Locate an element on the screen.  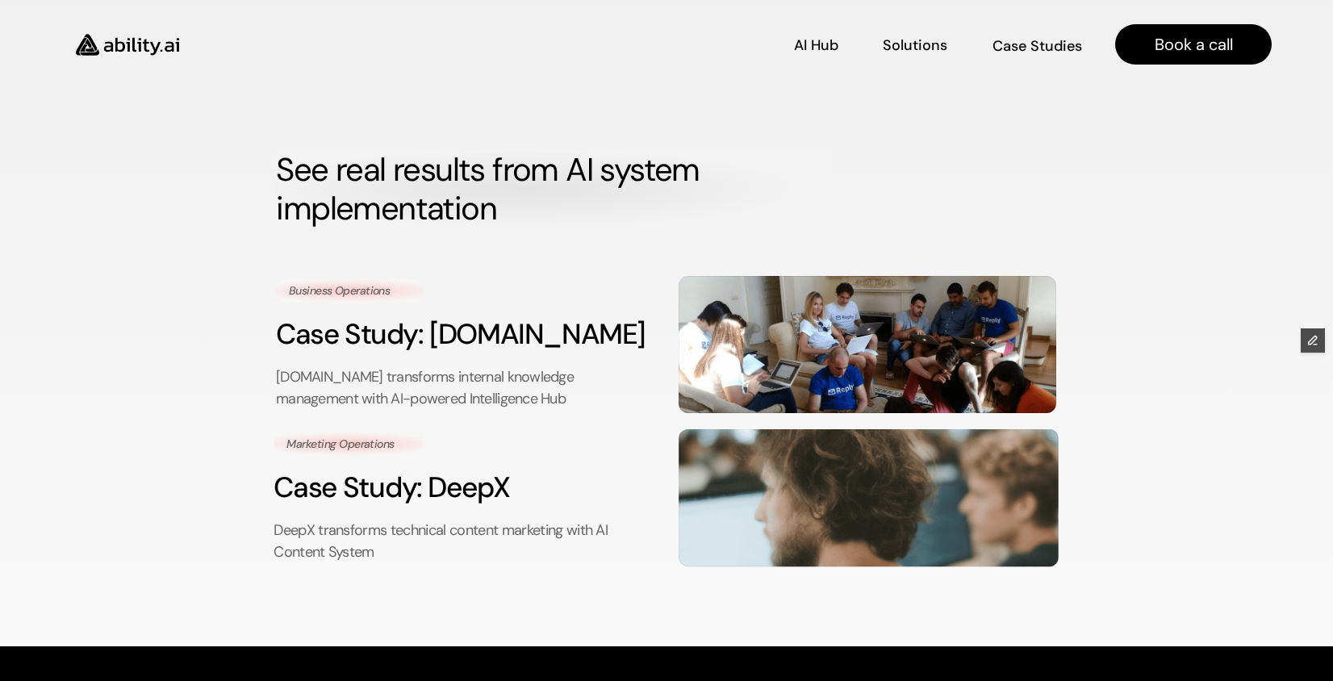
p: Solutions is located at coordinates (915, 45).